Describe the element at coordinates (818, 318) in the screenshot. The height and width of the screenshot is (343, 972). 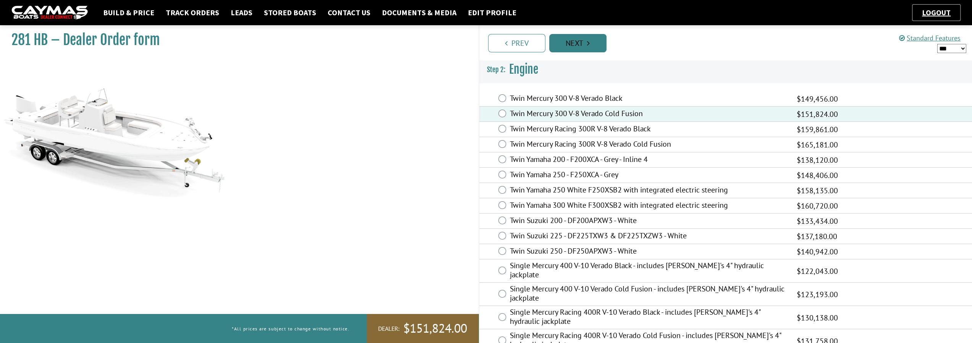
I see `span: $130,138.00` at that location.